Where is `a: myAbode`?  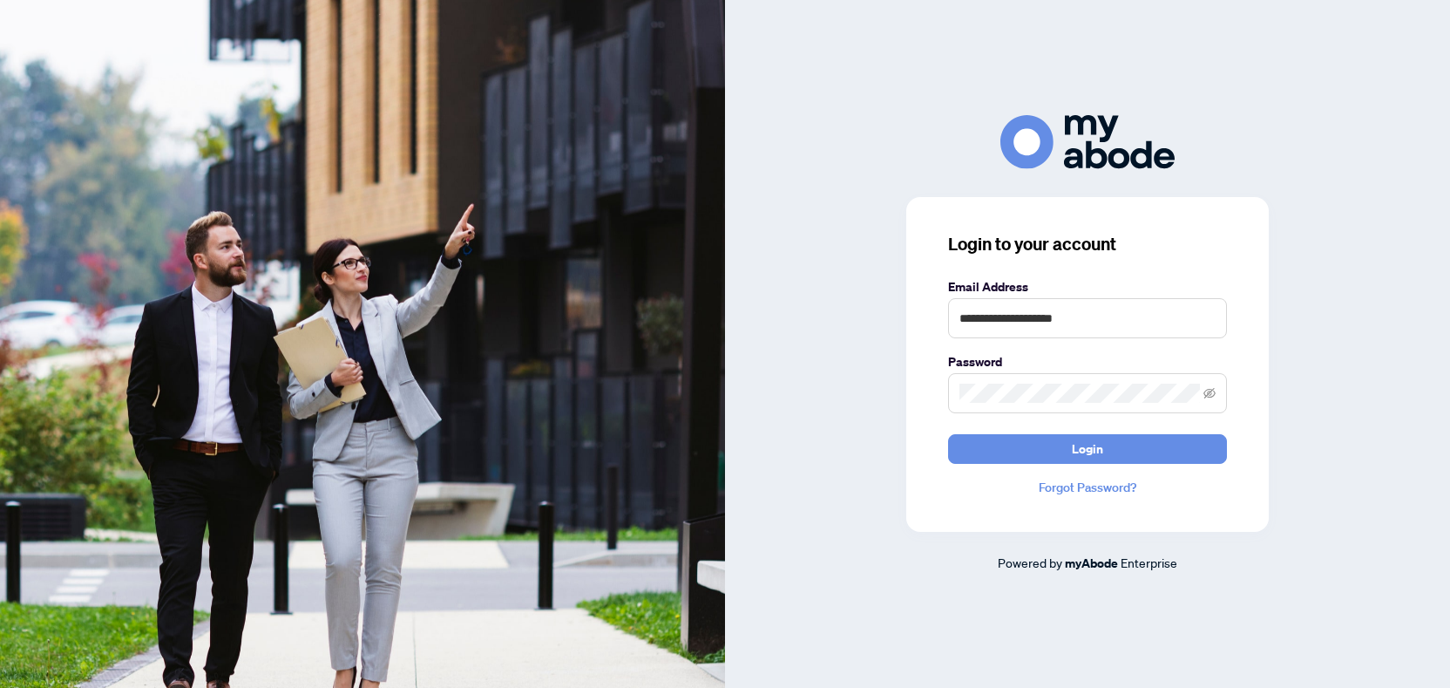
a: myAbode is located at coordinates (1091, 563).